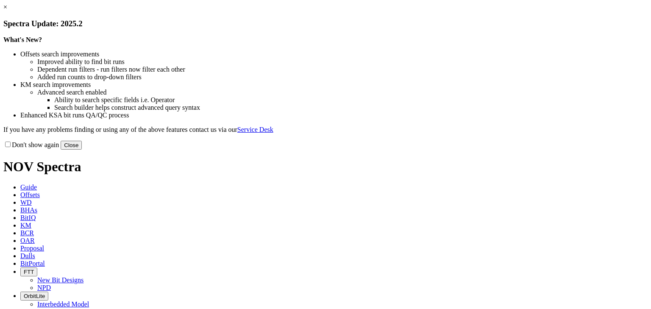 This screenshot has width=651, height=309. What do you see at coordinates (71, 145) in the screenshot?
I see `button: Close` at bounding box center [71, 145].